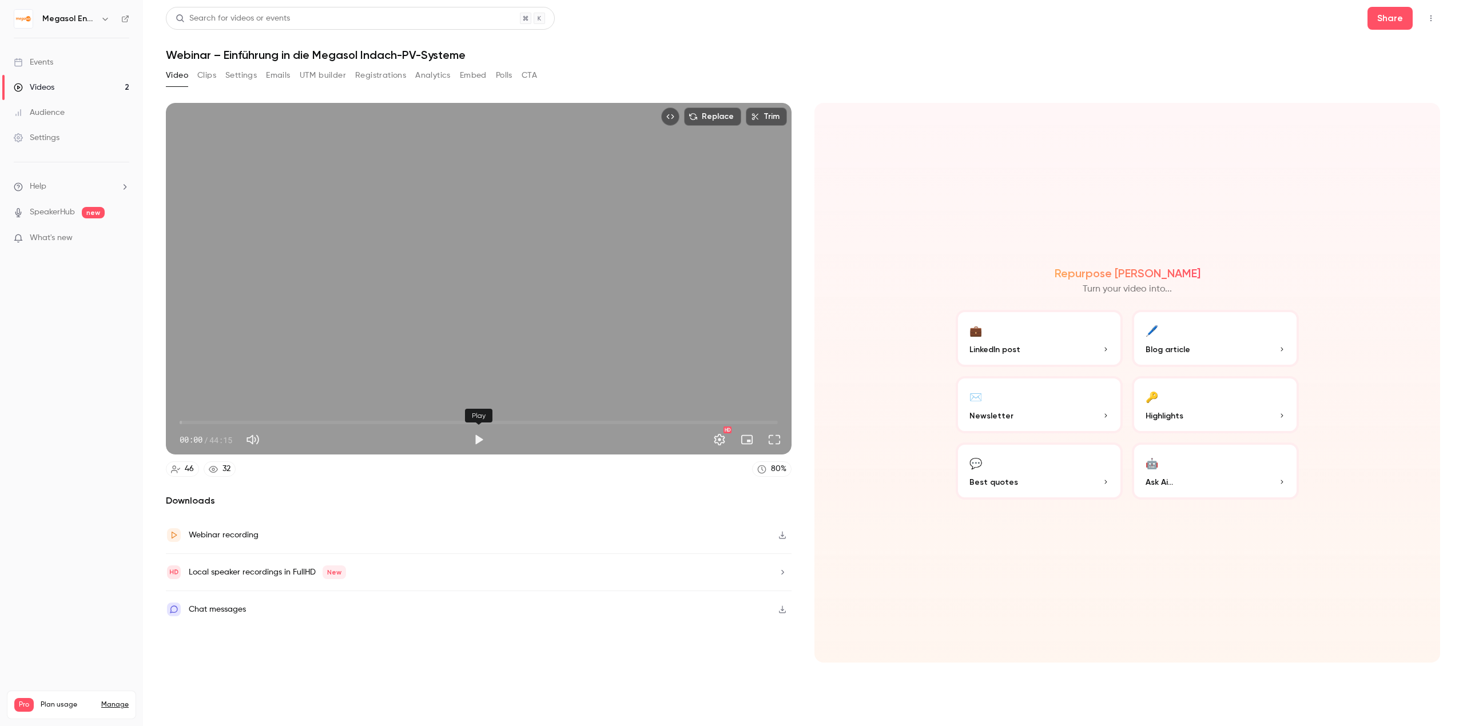 This screenshot has width=1463, height=726. Describe the element at coordinates (24, 705) in the screenshot. I see `span: Pro` at that location.